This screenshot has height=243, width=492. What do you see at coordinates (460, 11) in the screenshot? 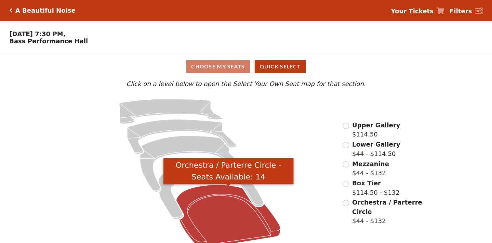
I see `strong: Filters` at bounding box center [460, 11].